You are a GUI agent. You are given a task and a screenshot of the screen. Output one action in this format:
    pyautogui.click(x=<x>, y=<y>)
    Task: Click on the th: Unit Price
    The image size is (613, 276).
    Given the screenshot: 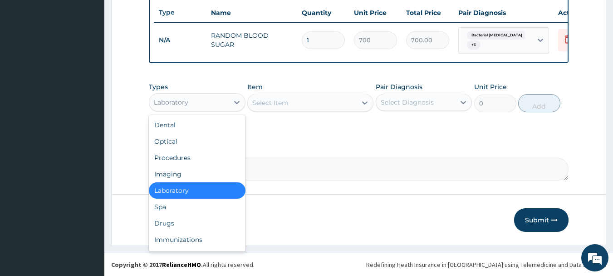 What is the action you would take?
    pyautogui.click(x=375, y=13)
    